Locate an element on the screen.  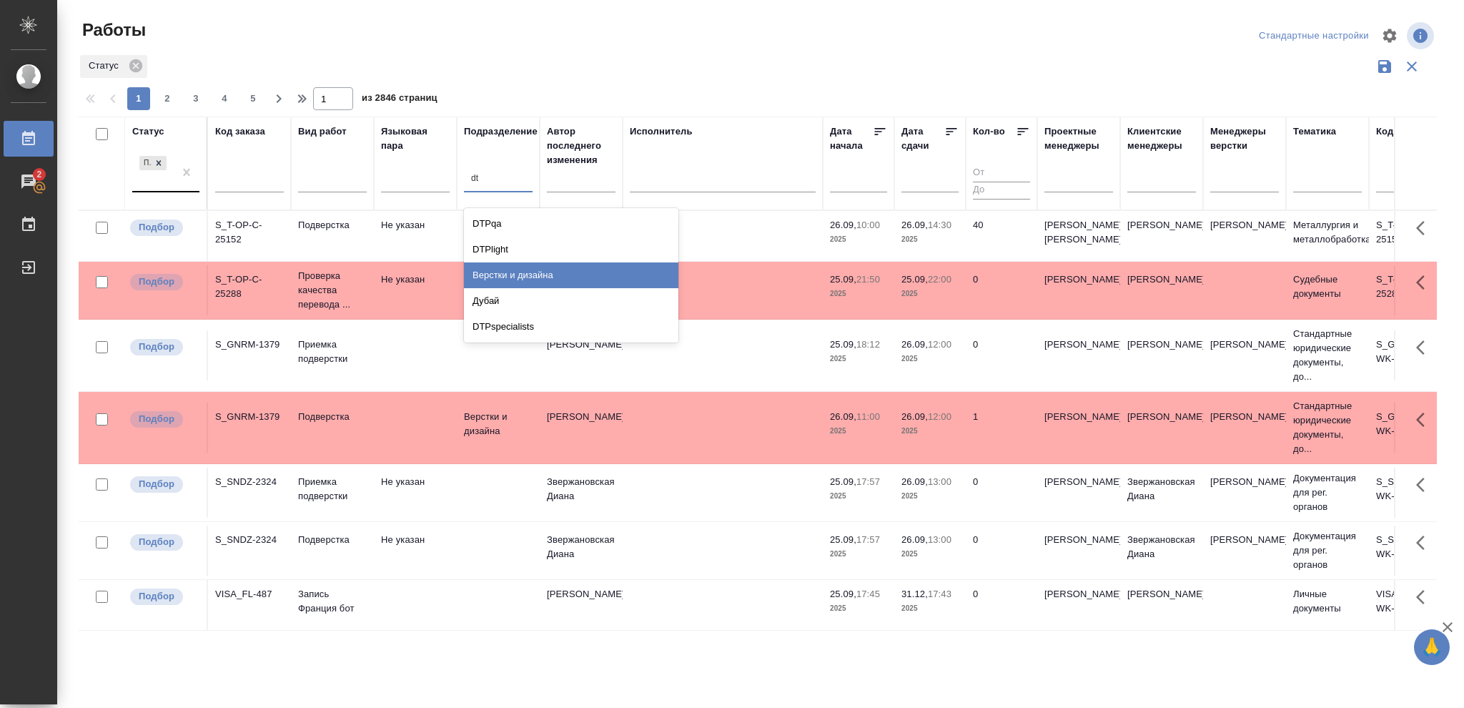
div: DTPspecialists is located at coordinates (571, 327).